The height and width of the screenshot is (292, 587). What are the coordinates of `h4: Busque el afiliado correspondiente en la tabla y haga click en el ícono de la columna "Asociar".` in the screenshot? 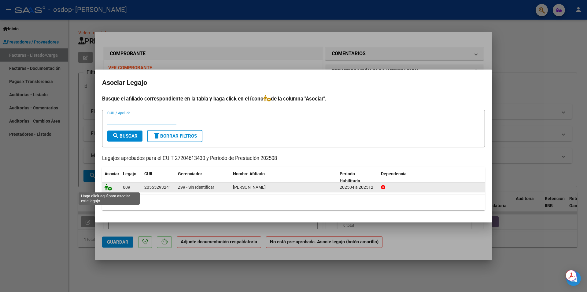 It's located at (294, 99).